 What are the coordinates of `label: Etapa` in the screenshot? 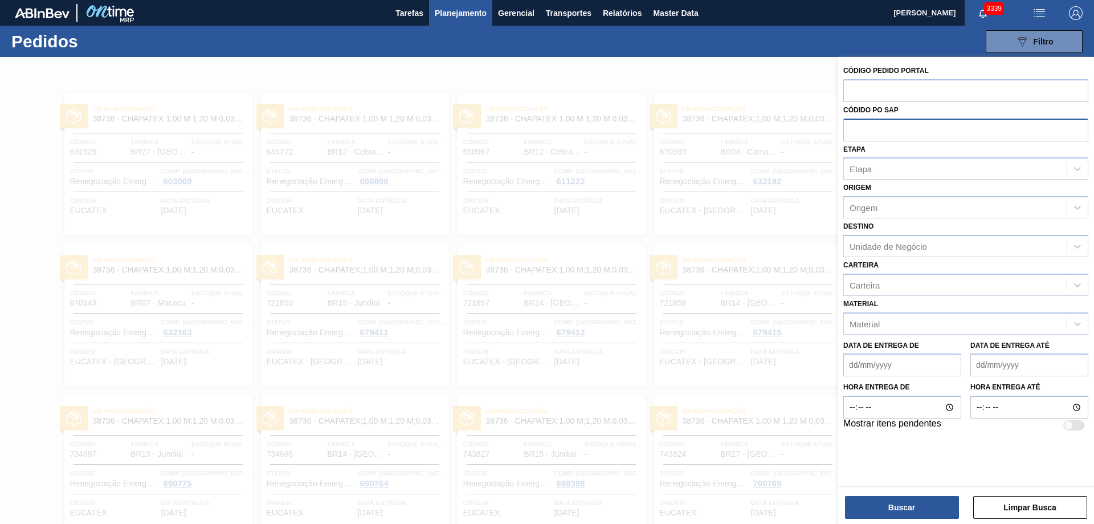 It's located at (854, 149).